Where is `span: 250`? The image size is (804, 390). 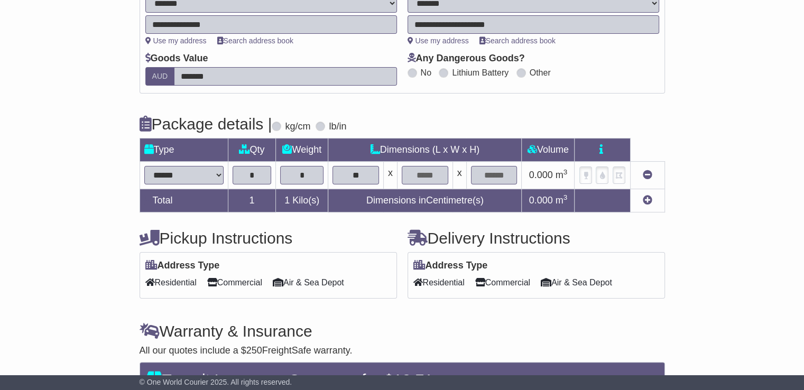 span: 250 is located at coordinates (254, 351).